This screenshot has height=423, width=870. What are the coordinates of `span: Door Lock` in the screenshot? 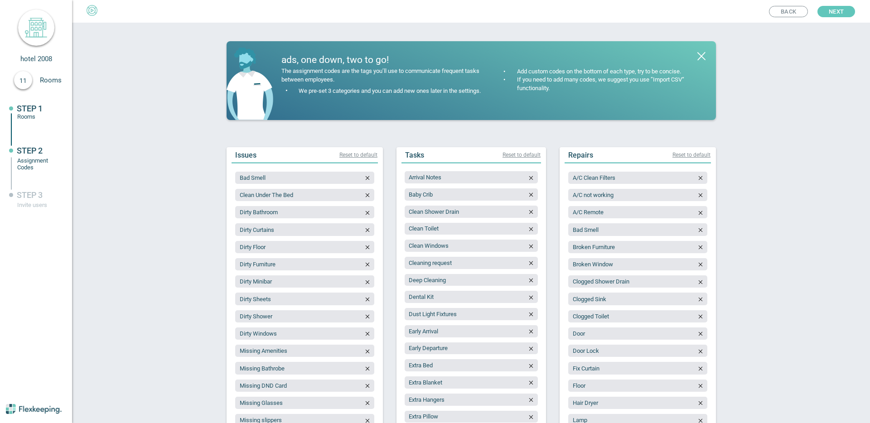 It's located at (586, 351).